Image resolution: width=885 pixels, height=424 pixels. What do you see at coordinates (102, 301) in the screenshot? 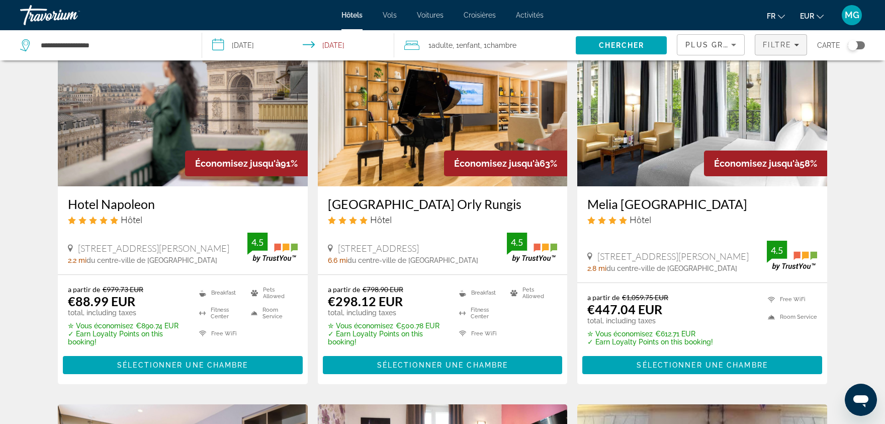
I see `ins: €88.99 EUR` at bounding box center [102, 301].